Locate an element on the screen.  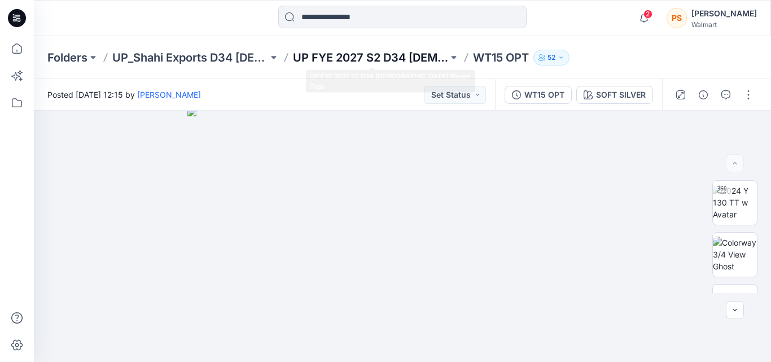
img: eyJhbGciOiJIUzI1NiIsImtpZCI6IjAiLCJzbHQiOiJzZXMiLCJ0eXAiOiJKV1QifQ.eyJkYXRhIjp7InR5cGUiOiJzdG9yYW... is located at coordinates (402, 234).